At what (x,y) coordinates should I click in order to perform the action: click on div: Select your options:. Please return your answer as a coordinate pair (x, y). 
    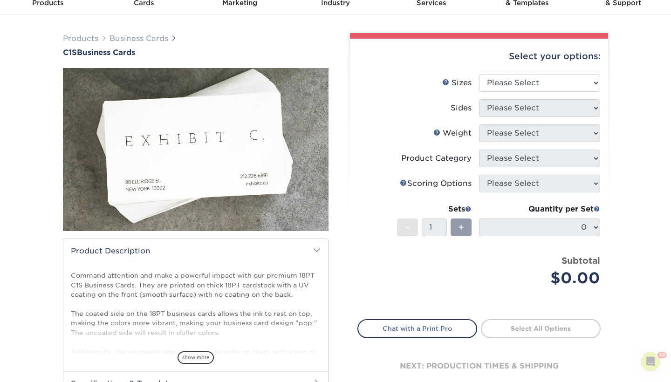
    Looking at the image, I should click on (479, 56).